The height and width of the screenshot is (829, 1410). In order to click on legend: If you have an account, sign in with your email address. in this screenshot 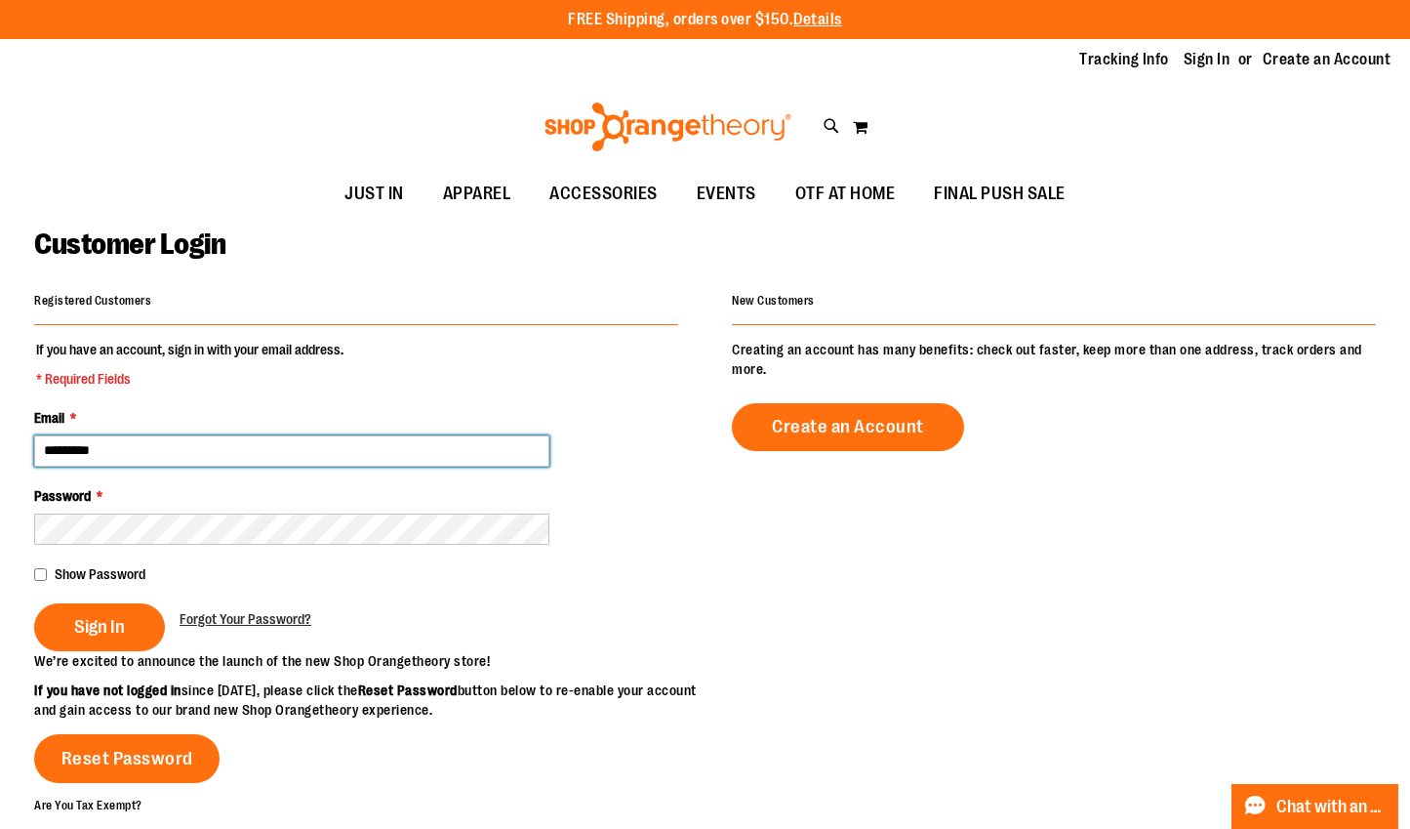, I will do `click(189, 364)`.